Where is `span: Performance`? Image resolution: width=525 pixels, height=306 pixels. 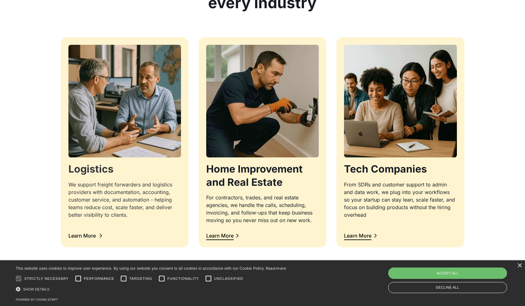 span: Performance is located at coordinates (99, 279).